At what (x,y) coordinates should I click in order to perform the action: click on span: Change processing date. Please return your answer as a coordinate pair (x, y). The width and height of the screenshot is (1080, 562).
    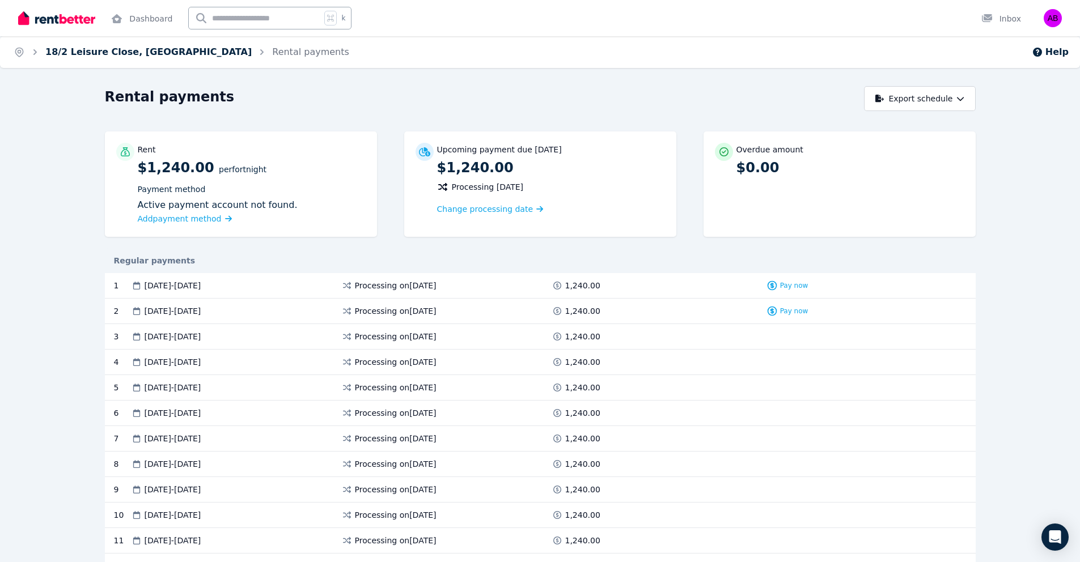
    Looking at the image, I should click on (485, 209).